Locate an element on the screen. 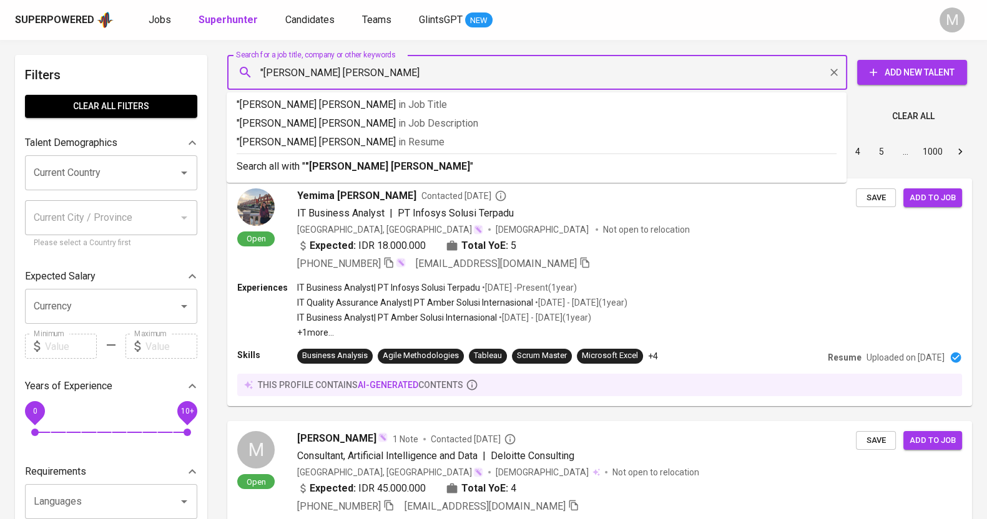 This screenshot has width=987, height=519. div: Talent Demographics is located at coordinates (111, 143).